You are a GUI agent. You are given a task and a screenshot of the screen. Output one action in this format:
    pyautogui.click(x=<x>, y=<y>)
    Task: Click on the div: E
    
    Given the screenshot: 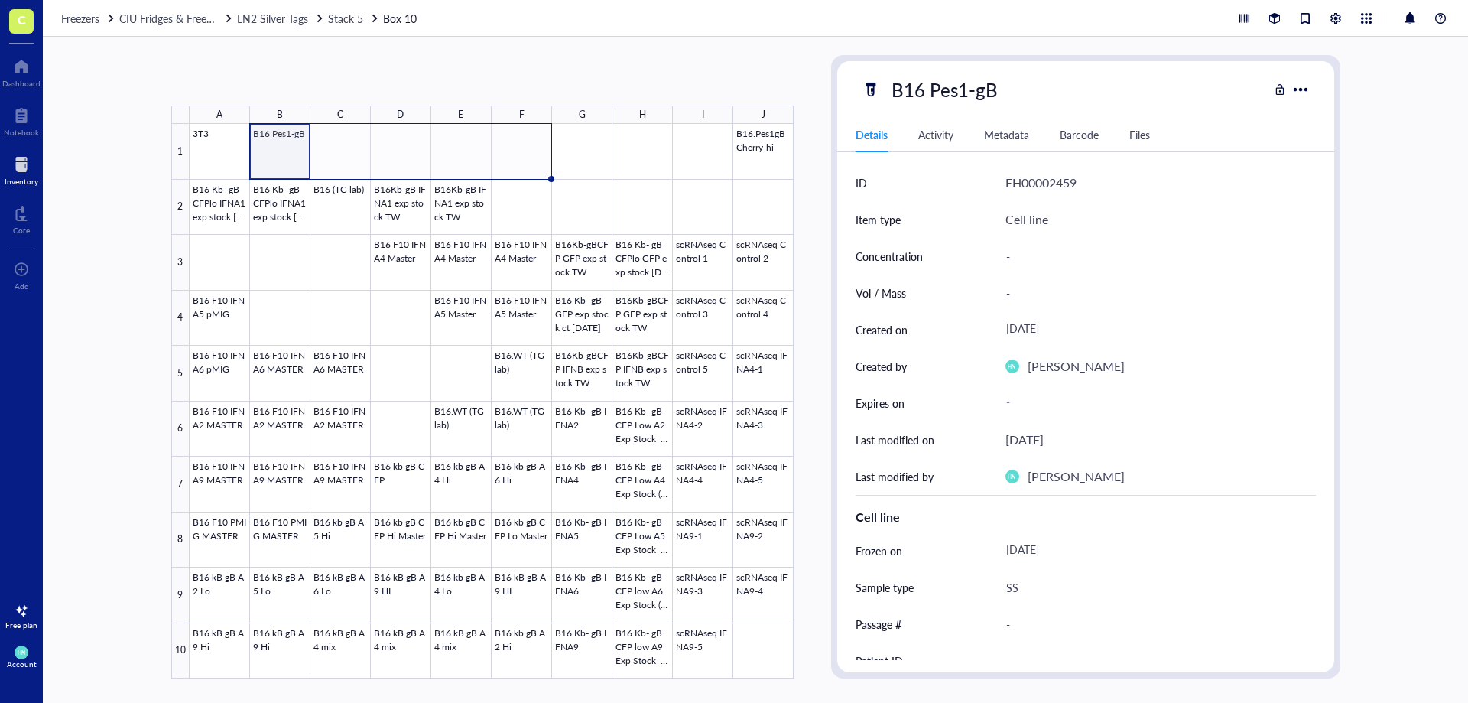 What is the action you would take?
    pyautogui.click(x=460, y=115)
    